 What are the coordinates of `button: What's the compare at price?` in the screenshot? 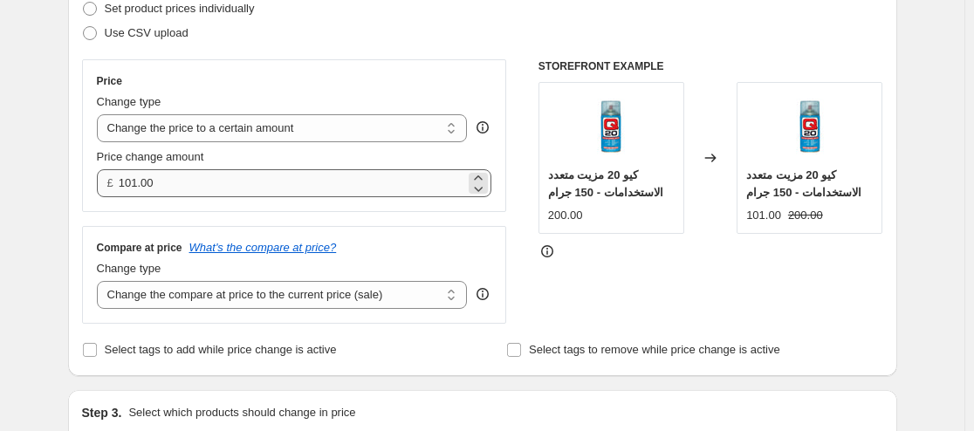 It's located at (263, 247).